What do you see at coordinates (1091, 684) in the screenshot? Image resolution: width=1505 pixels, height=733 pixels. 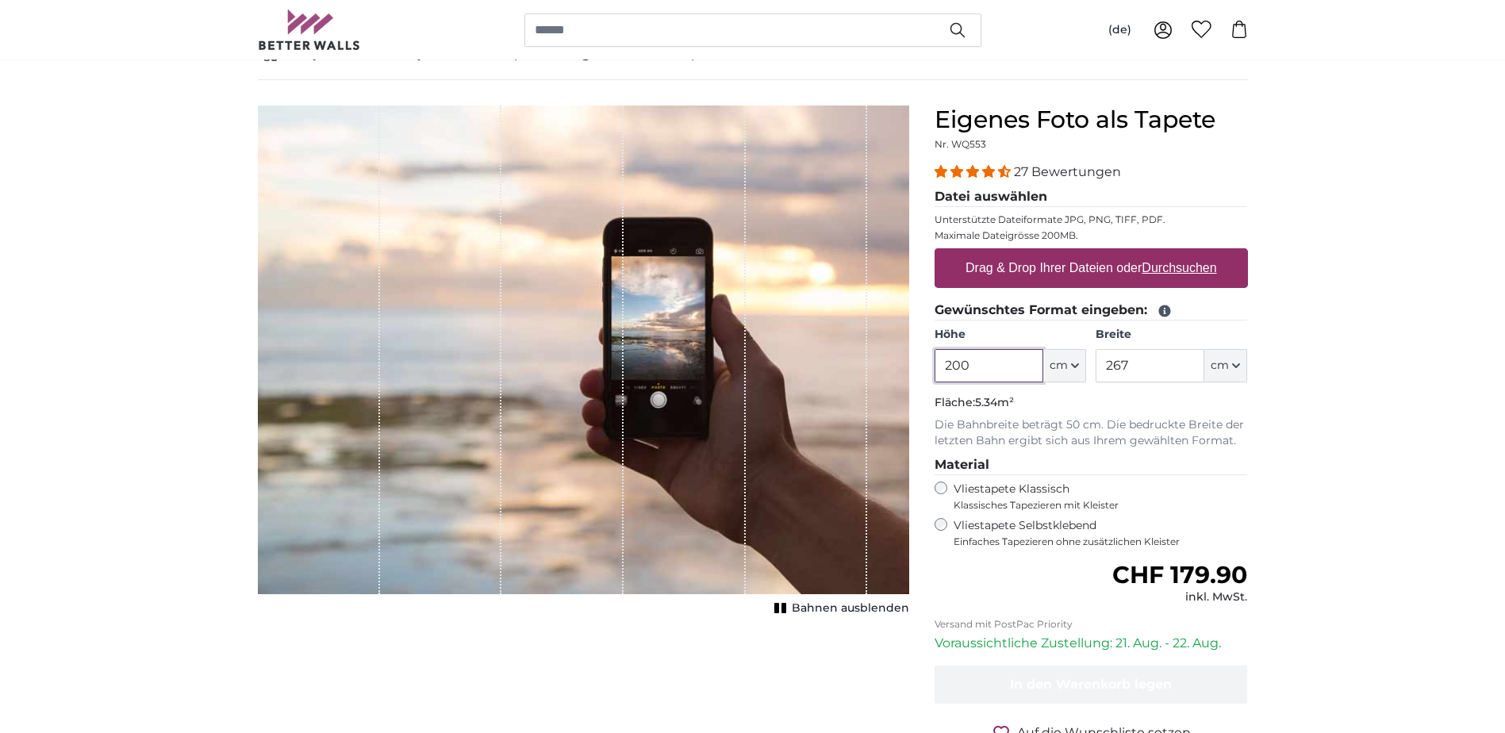 I see `span: In den Warenkorb legen` at bounding box center [1091, 684].